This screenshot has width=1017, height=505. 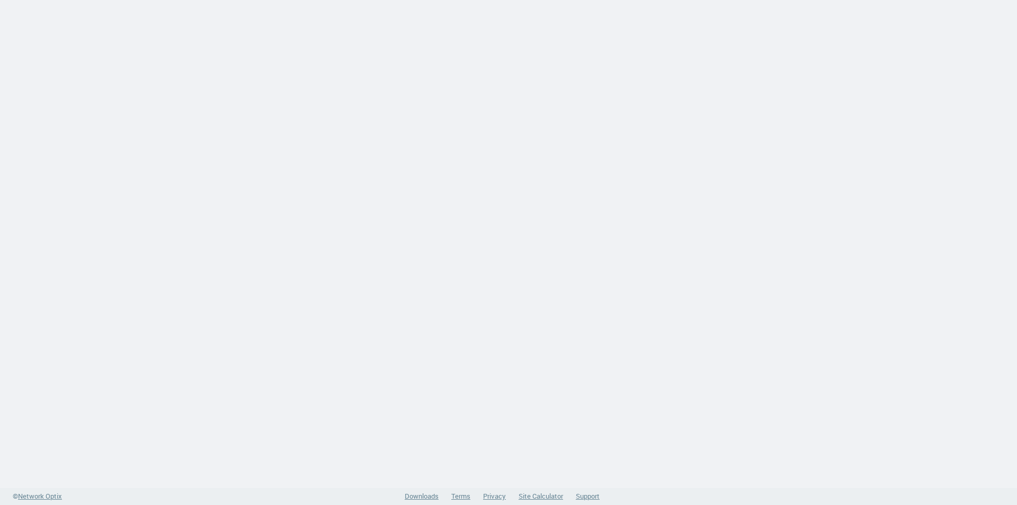 I want to click on a: Terms, so click(x=461, y=496).